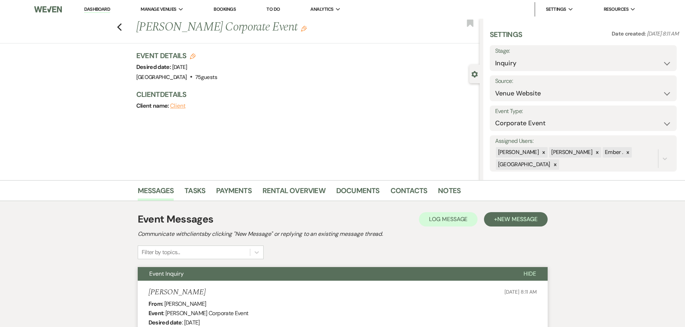 Image resolution: width=685 pixels, height=327 pixels. Describe the element at coordinates (206, 77) in the screenshot. I see `span: 75 guests` at that location.